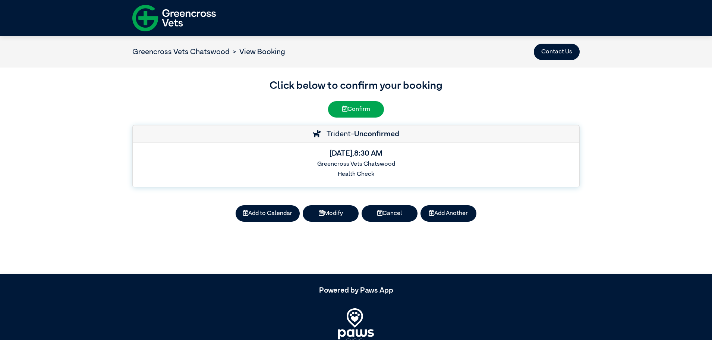 The width and height of the screenshot is (712, 340). I want to click on button: Confirm, so click(356, 109).